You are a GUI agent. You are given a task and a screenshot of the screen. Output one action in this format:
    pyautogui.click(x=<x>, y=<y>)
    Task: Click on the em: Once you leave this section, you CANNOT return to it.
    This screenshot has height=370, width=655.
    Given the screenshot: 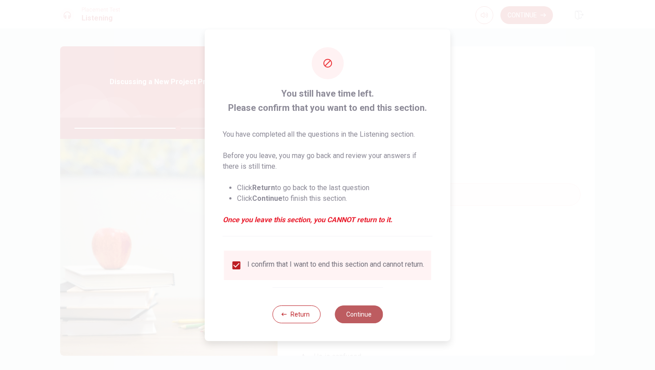 What is the action you would take?
    pyautogui.click(x=327, y=220)
    